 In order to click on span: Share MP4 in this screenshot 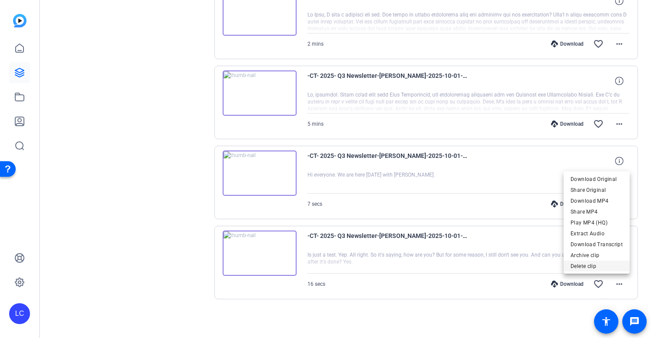, I will do `click(597, 212)`.